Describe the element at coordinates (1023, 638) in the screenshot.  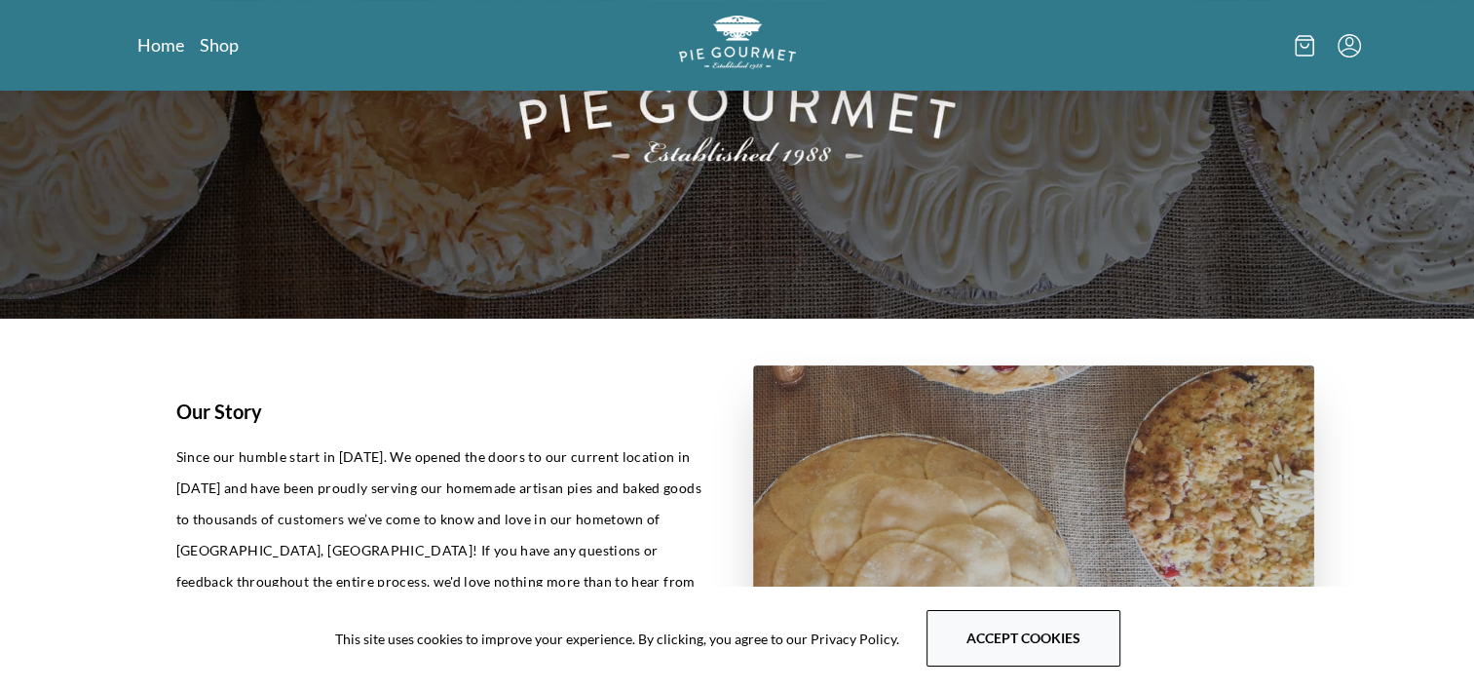
I see `button: Accept cookies` at that location.